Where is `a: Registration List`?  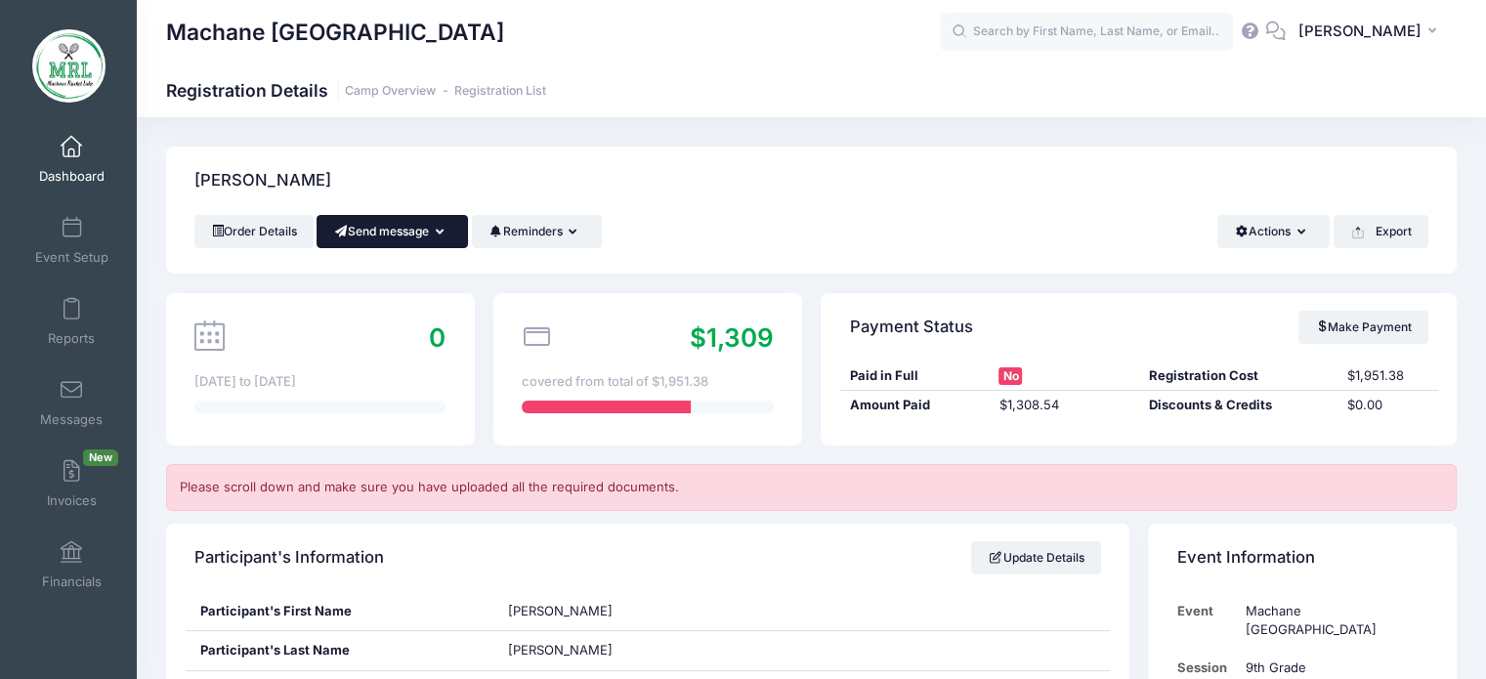 a: Registration List is located at coordinates (500, 91).